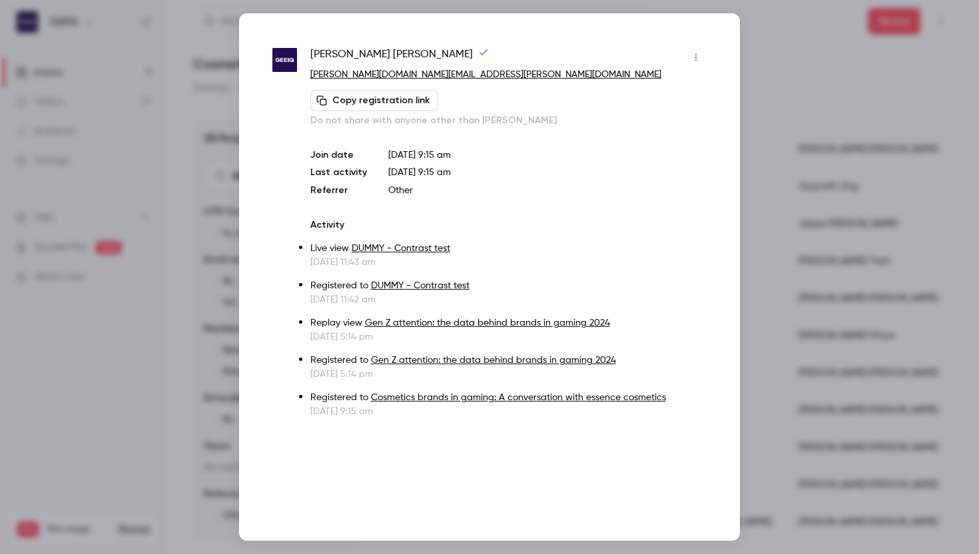  I want to click on p: Live view, so click(508, 249).